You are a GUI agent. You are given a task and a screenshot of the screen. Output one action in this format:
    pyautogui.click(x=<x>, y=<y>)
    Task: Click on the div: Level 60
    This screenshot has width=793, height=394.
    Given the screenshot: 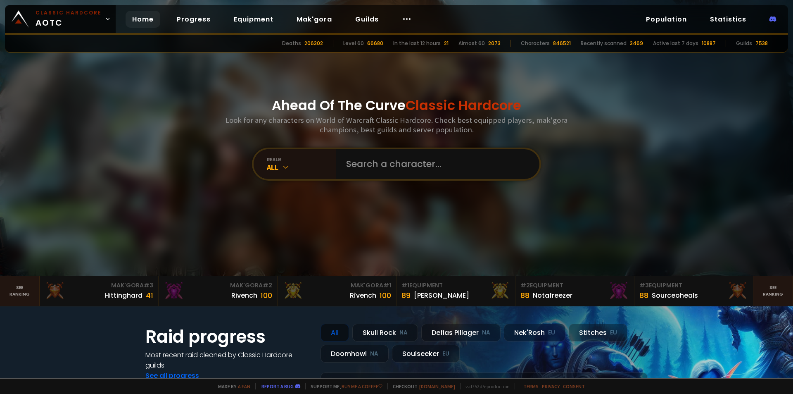 What is the action you would take?
    pyautogui.click(x=354, y=43)
    